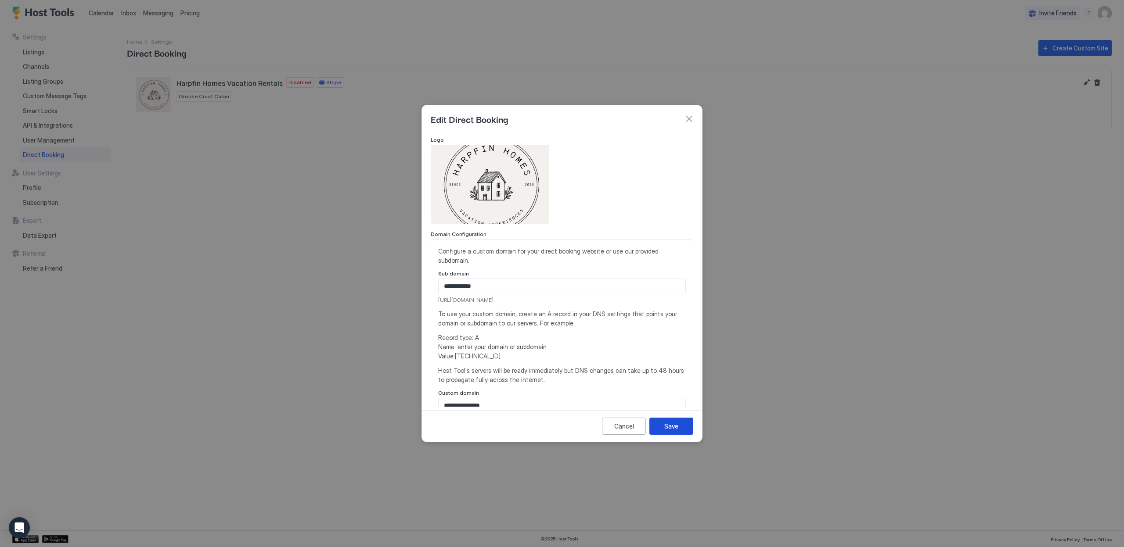  I want to click on span: Custom domain, so click(458, 393).